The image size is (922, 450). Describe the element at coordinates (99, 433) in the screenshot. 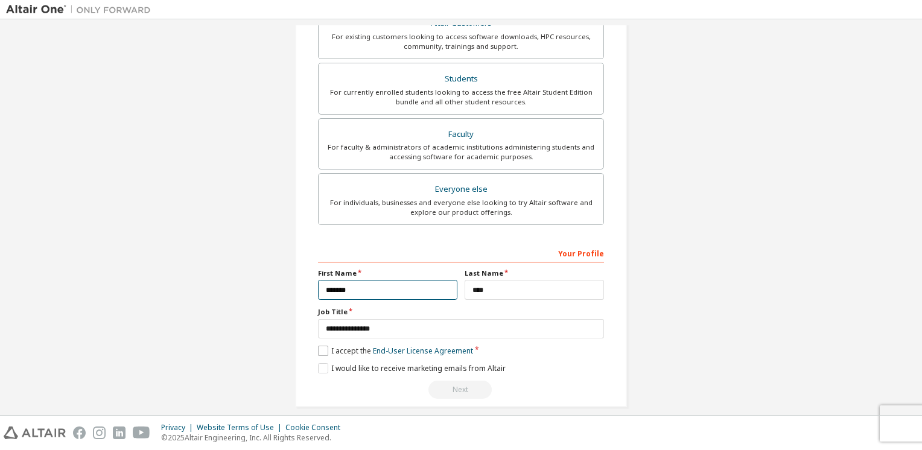

I see `img: instagram.svg` at that location.